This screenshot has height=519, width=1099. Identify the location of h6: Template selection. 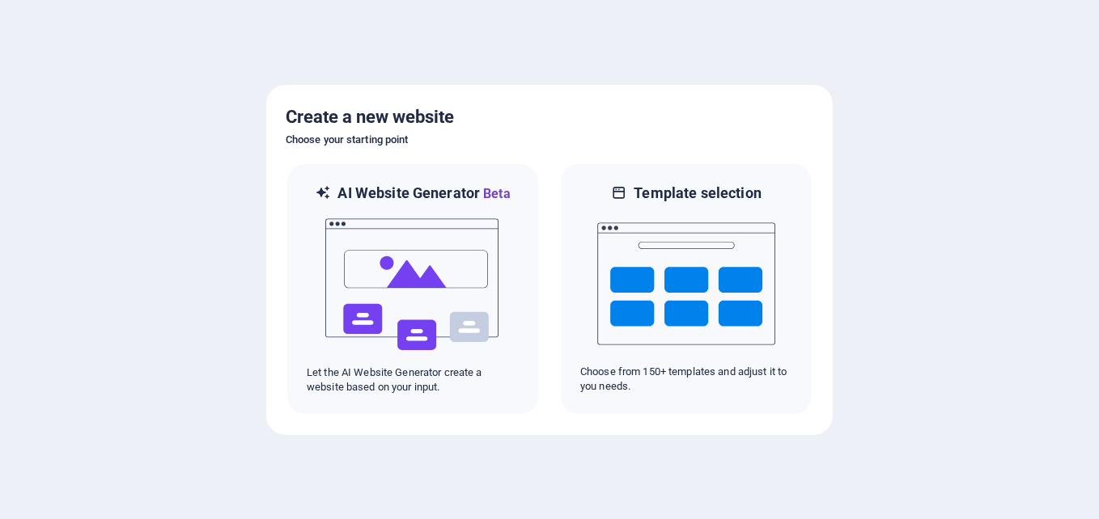
(697, 193).